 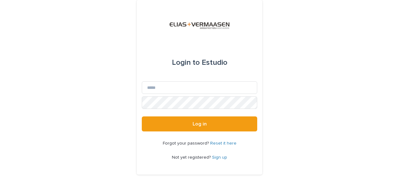 I want to click on button: Log in, so click(x=199, y=124).